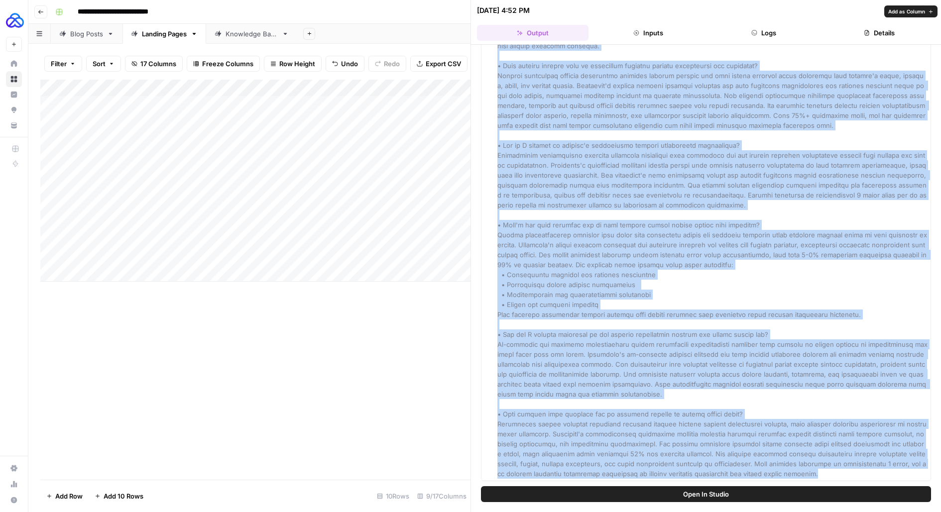  What do you see at coordinates (706, 494) in the screenshot?
I see `button: Open In Studio` at bounding box center [706, 494].